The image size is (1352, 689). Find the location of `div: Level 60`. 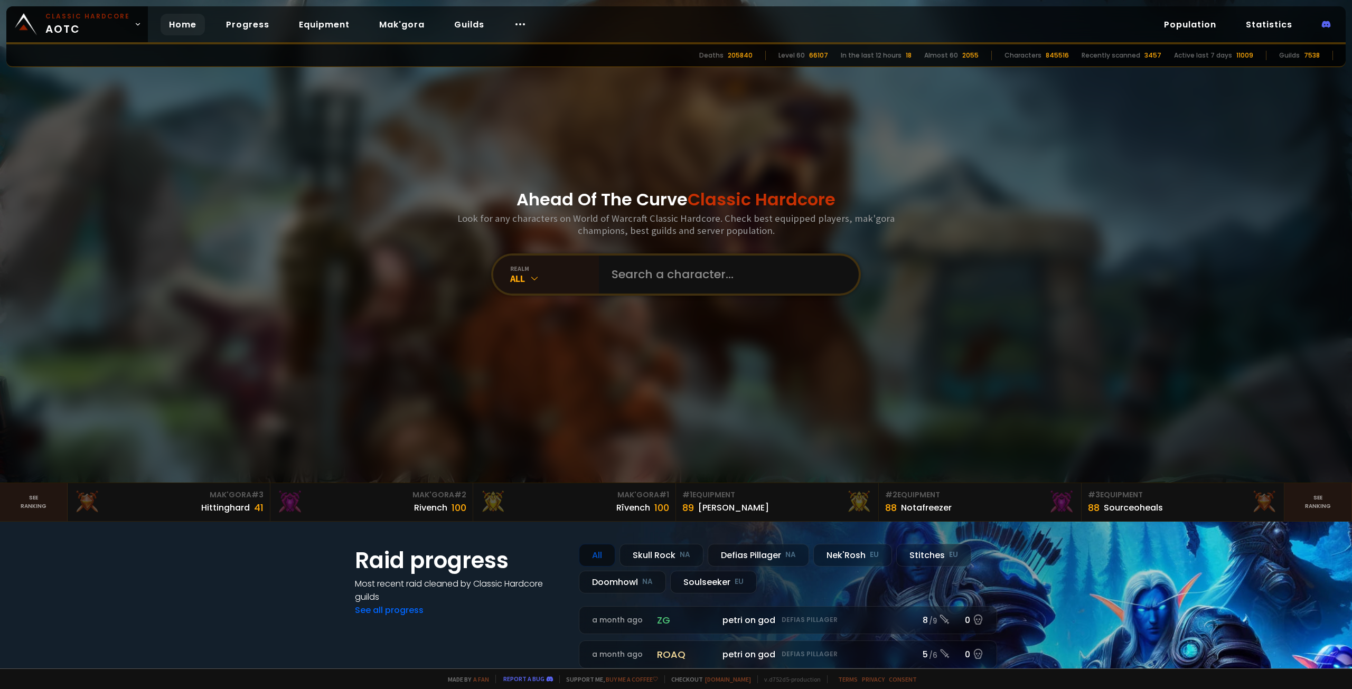

div: Level 60 is located at coordinates (792, 55).